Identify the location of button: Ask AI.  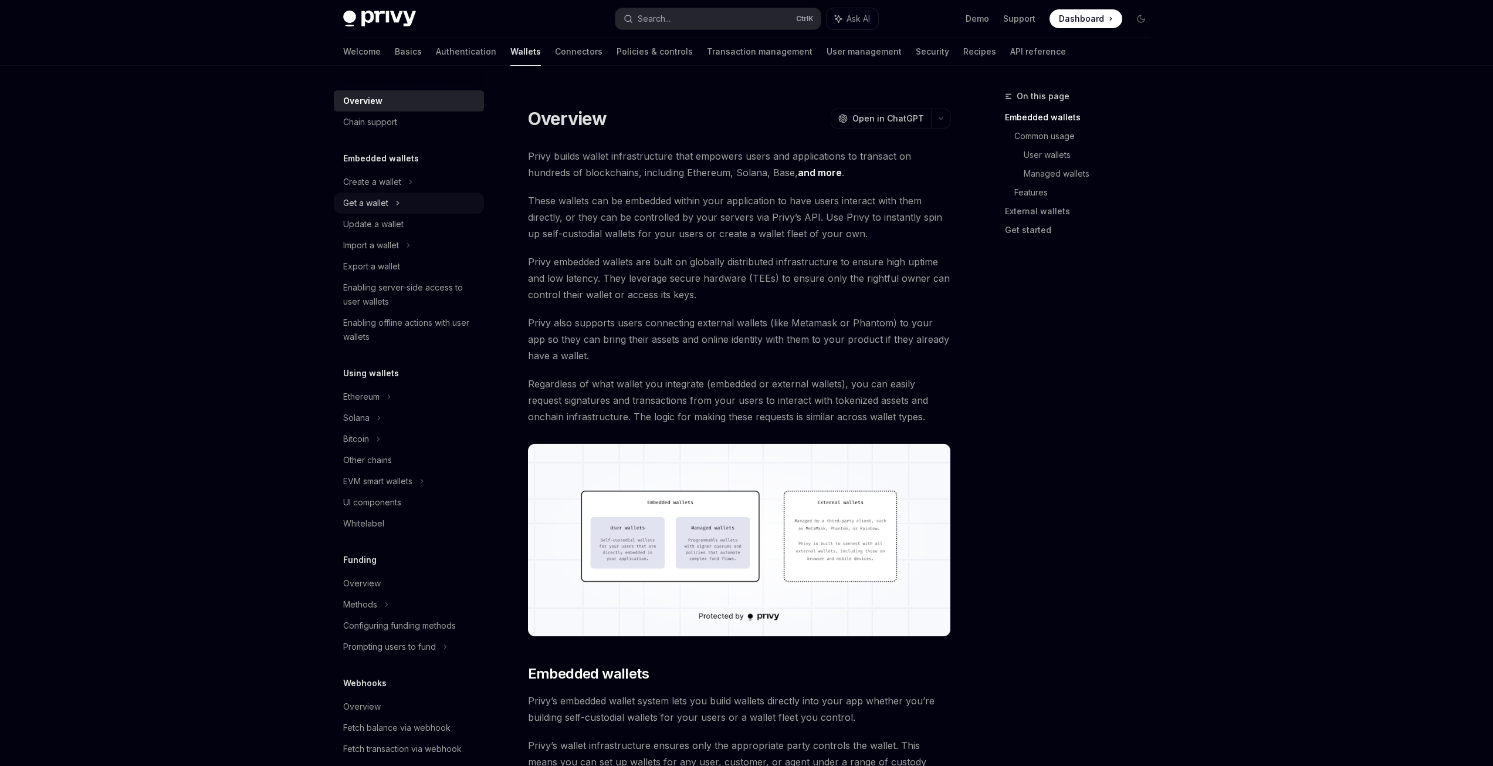
(852, 19).